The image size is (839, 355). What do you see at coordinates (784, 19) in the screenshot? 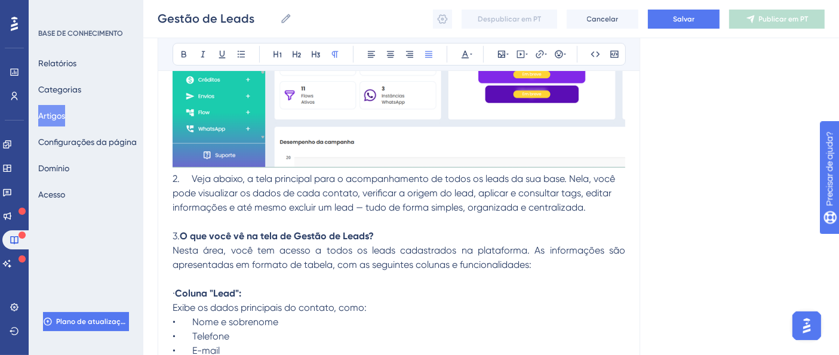
I see `font: Publicar em PT` at bounding box center [784, 19].